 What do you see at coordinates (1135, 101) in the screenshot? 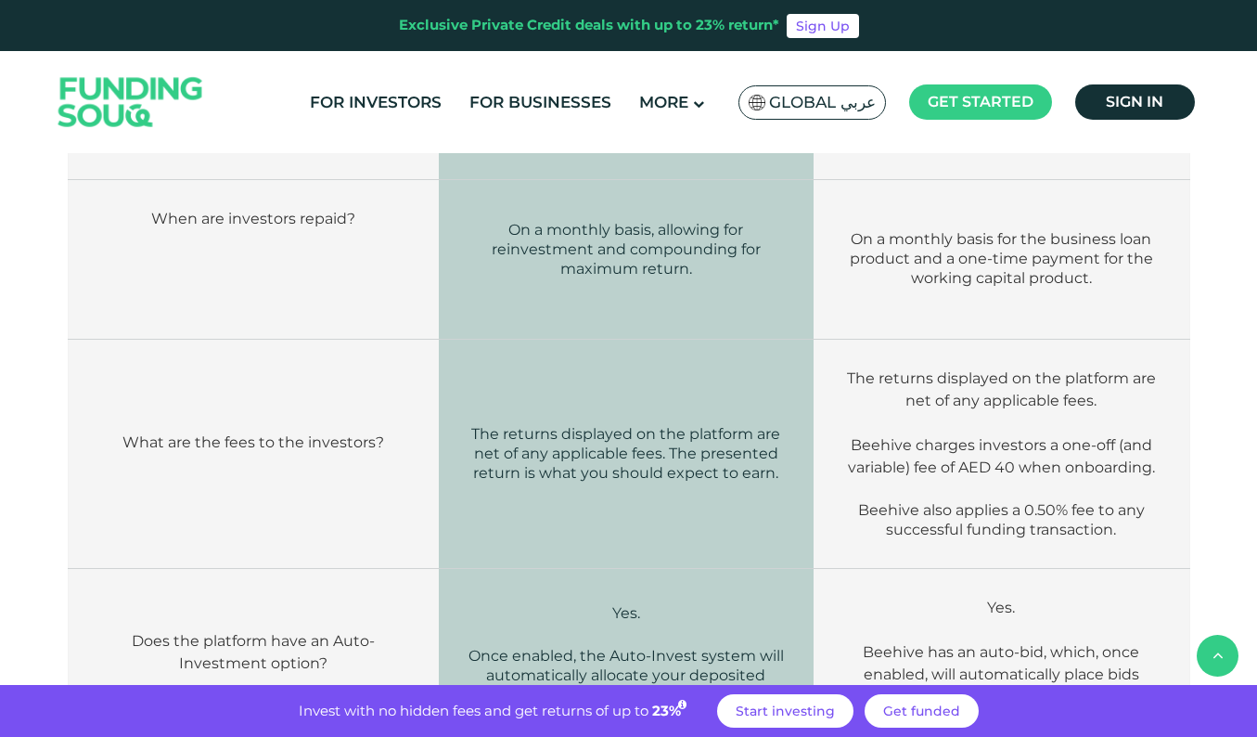
I see `span: Sign in` at bounding box center [1135, 101].